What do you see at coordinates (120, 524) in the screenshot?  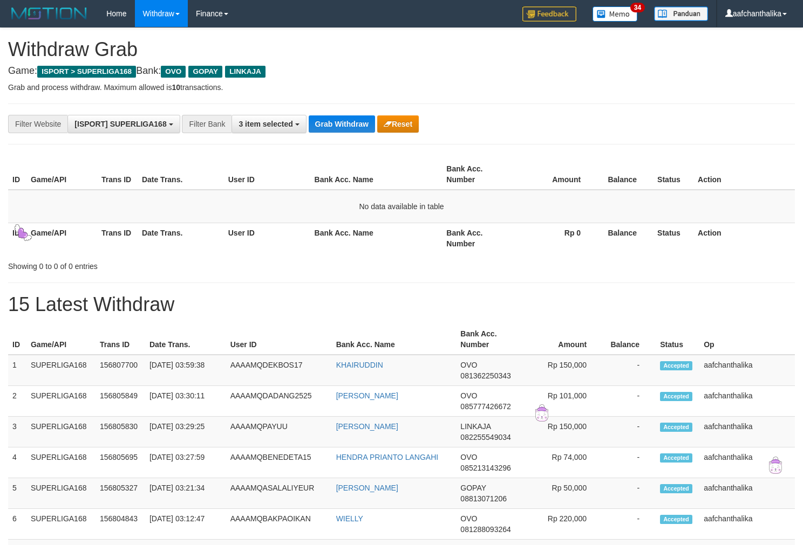 I see `td: 156804843` at bounding box center [120, 524].